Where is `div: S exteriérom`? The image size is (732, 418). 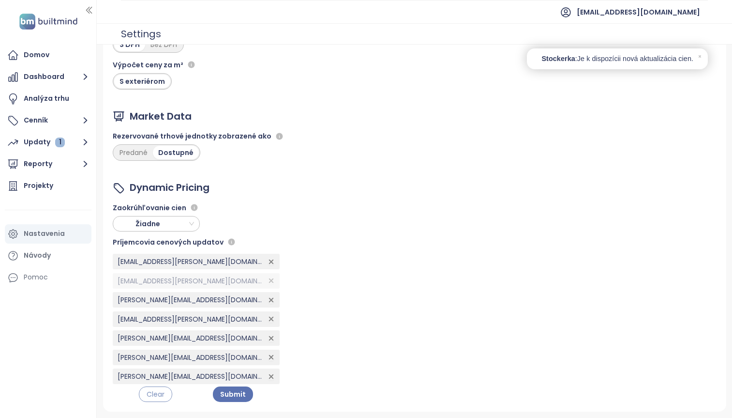 div: S exteriérom is located at coordinates (142, 81).